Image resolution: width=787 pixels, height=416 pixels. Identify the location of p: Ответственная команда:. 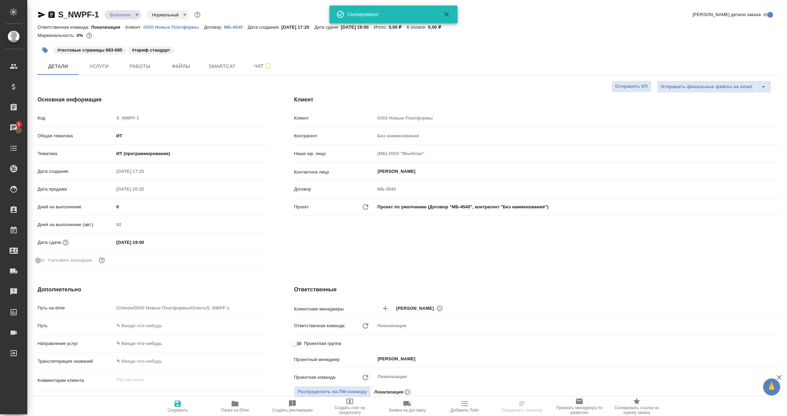
(64, 27).